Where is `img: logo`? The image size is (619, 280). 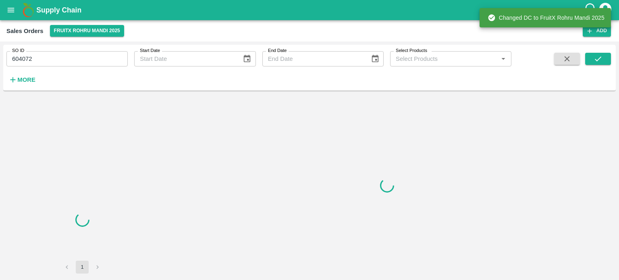 img: logo is located at coordinates (28, 10).